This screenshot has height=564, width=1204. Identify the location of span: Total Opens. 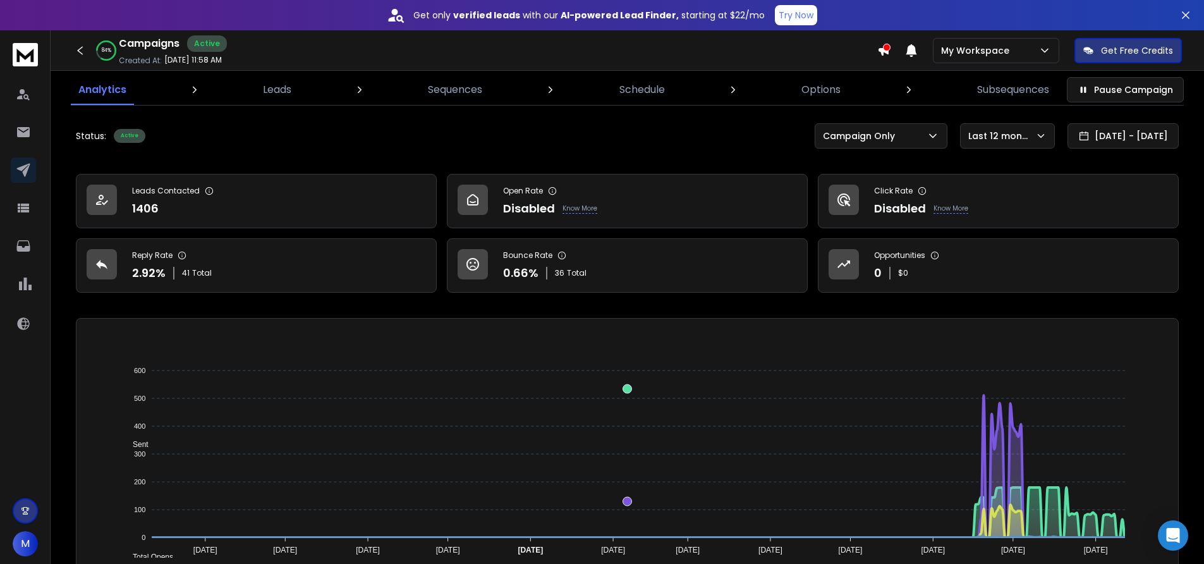
(148, 557).